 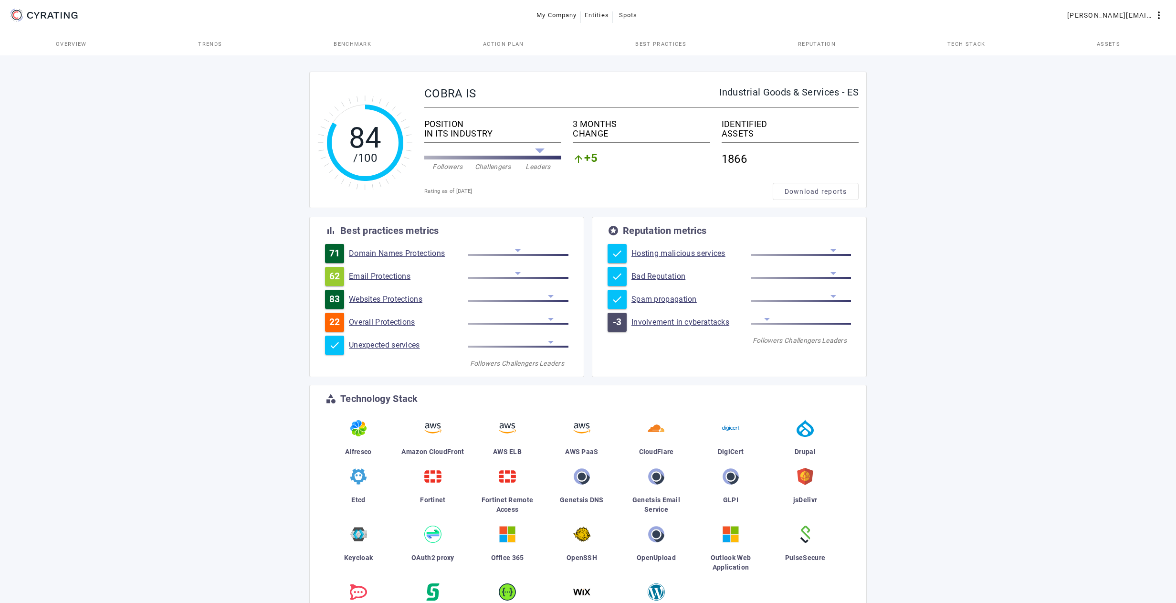 I want to click on a: Spam propagation, so click(x=691, y=299).